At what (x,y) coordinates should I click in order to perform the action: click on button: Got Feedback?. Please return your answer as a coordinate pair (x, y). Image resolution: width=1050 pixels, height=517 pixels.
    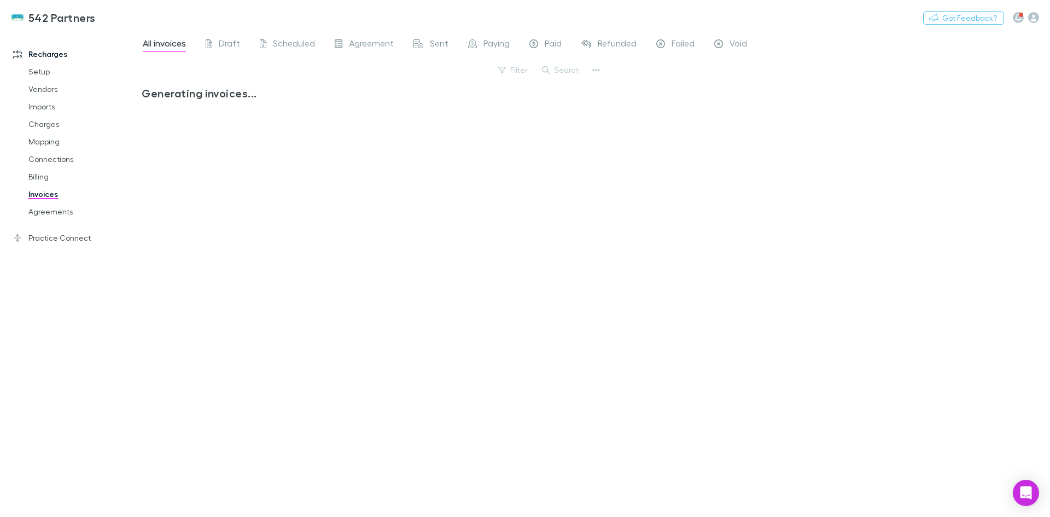
    Looking at the image, I should click on (963, 18).